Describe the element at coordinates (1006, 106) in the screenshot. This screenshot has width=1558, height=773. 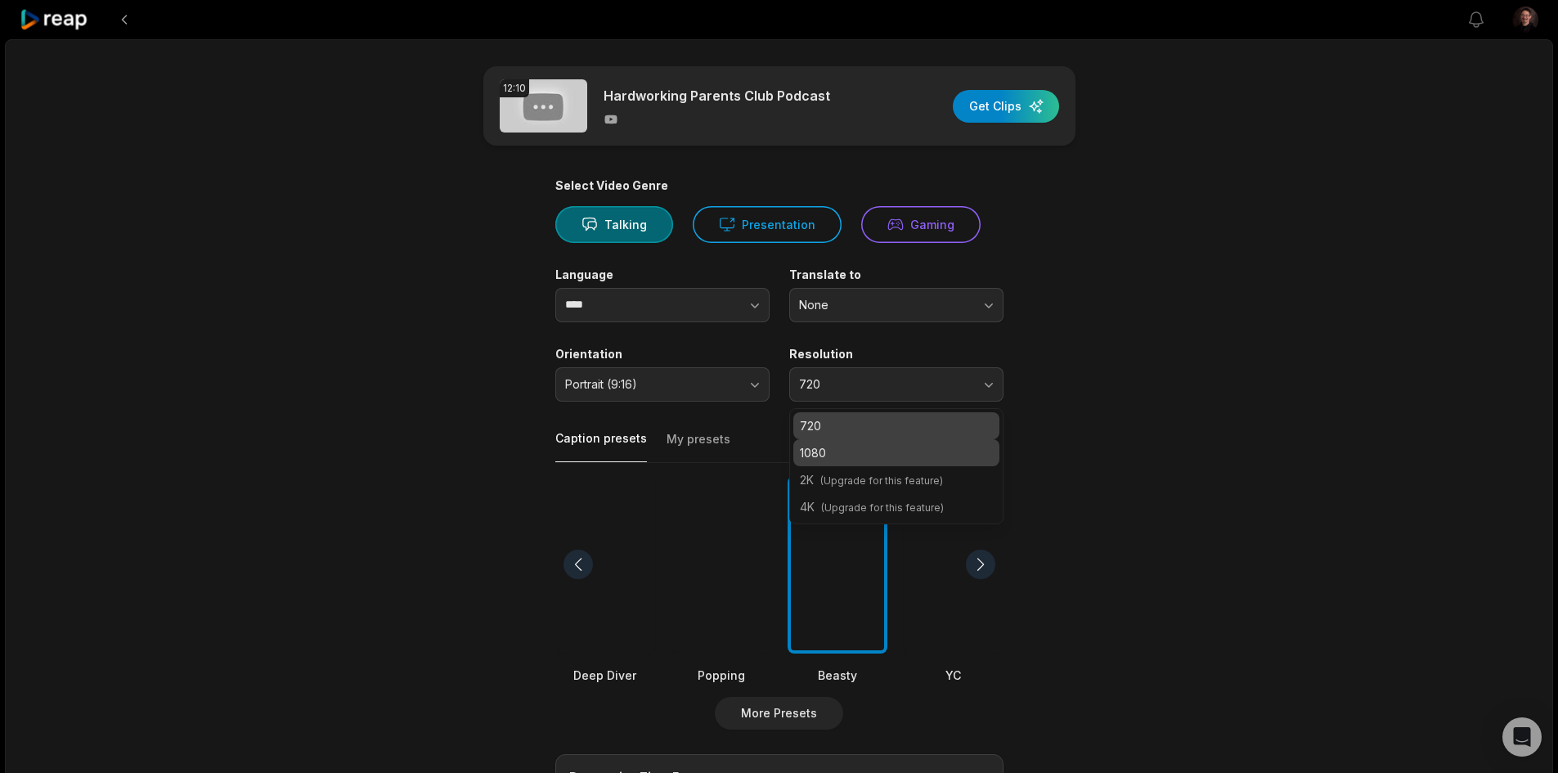
I see `button: Get Clips` at that location.